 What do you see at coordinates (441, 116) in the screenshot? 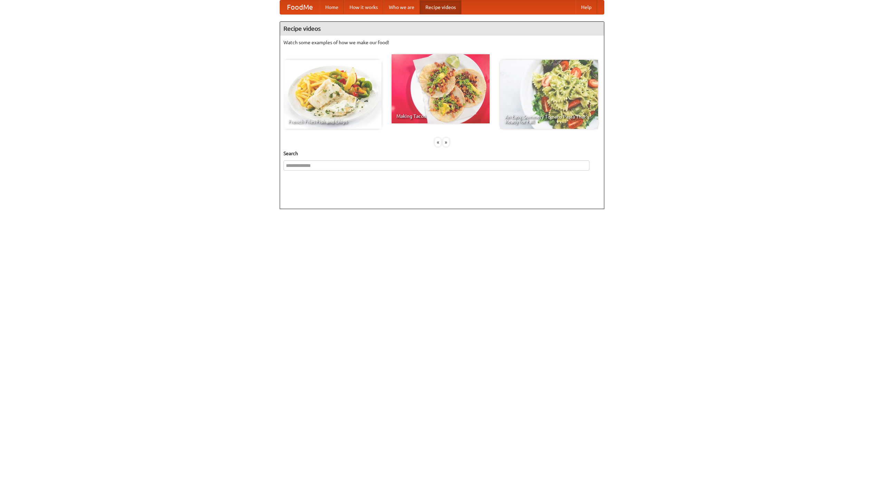
I see `span: Making Tacos` at bounding box center [441, 116].